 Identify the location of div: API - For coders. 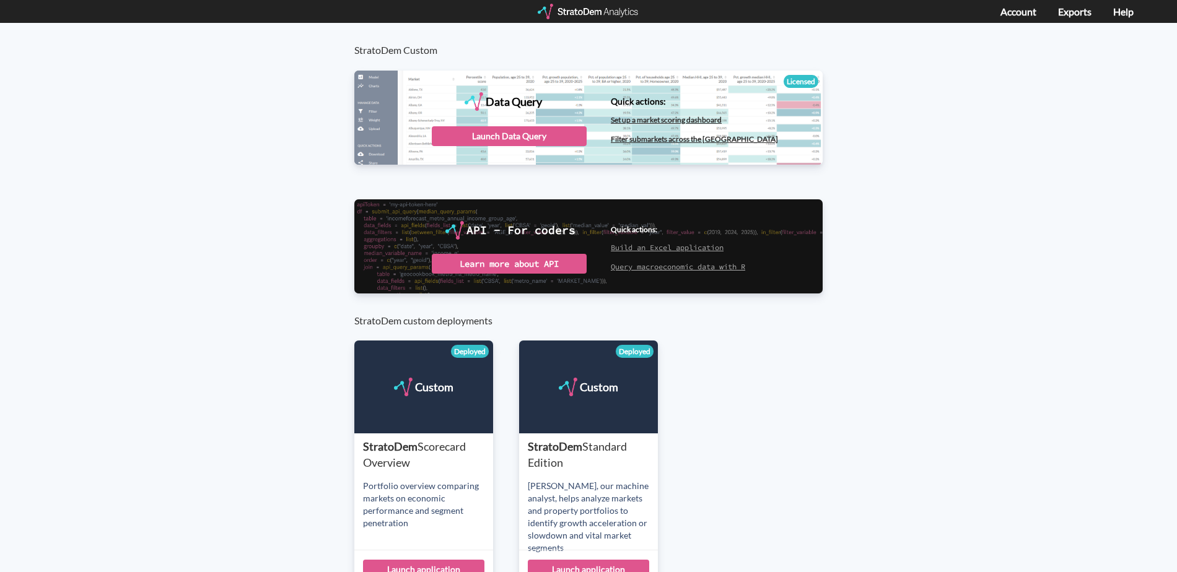
(521, 230).